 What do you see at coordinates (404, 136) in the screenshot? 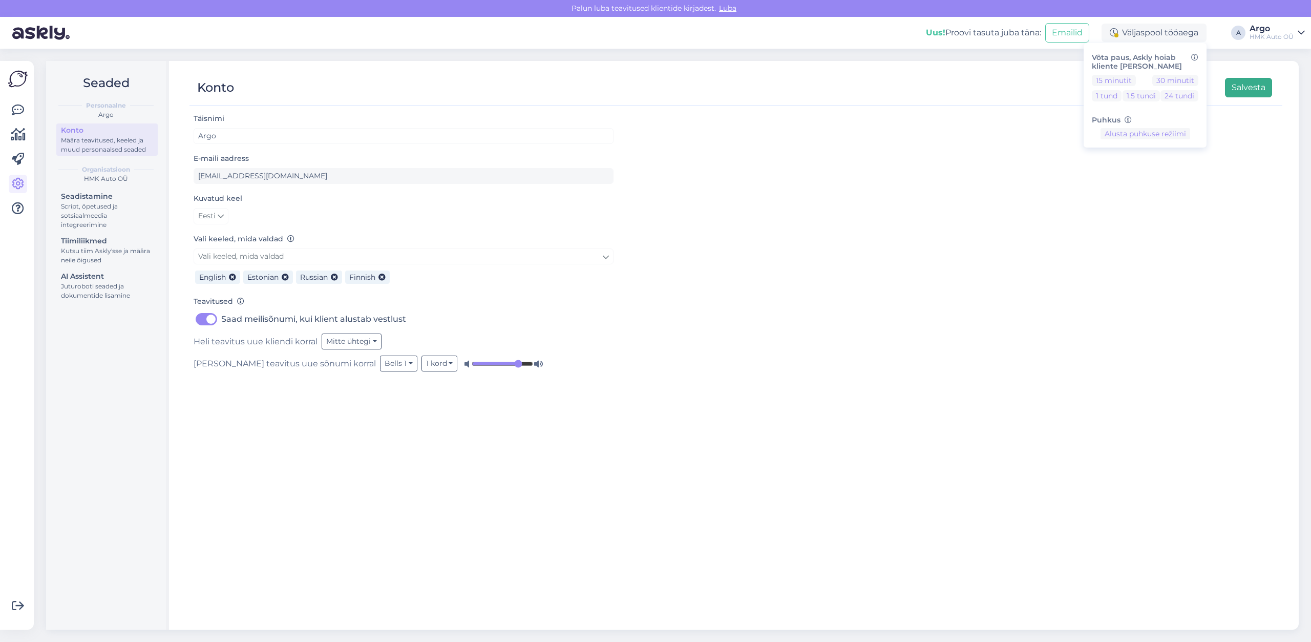
I see `input: Sisesta nimi` at bounding box center [404, 136].